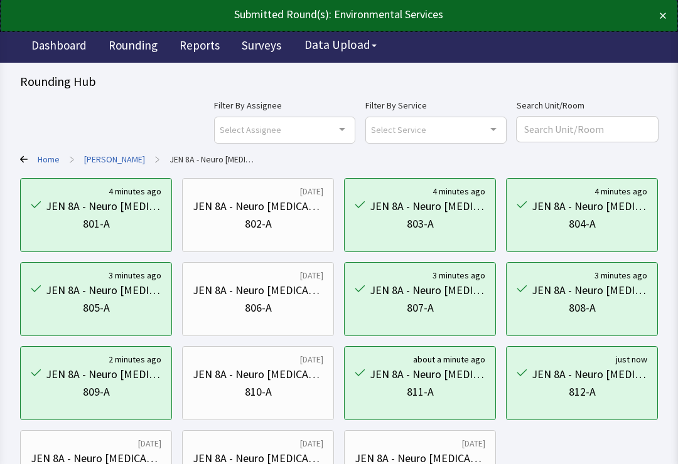 This screenshot has height=464, width=678. What do you see at coordinates (212, 159) in the screenshot?
I see `a: JEN 8A - Neuro ICU` at bounding box center [212, 159].